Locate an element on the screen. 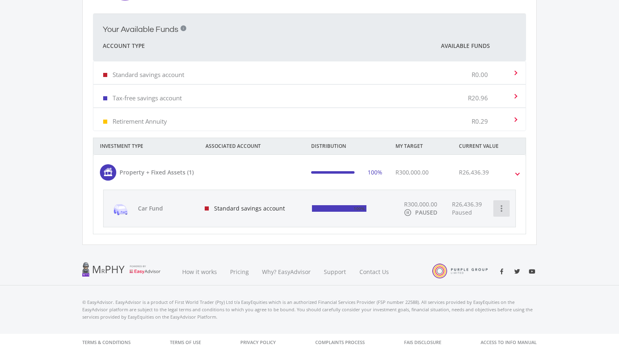  p: R0.29 is located at coordinates (480, 121).